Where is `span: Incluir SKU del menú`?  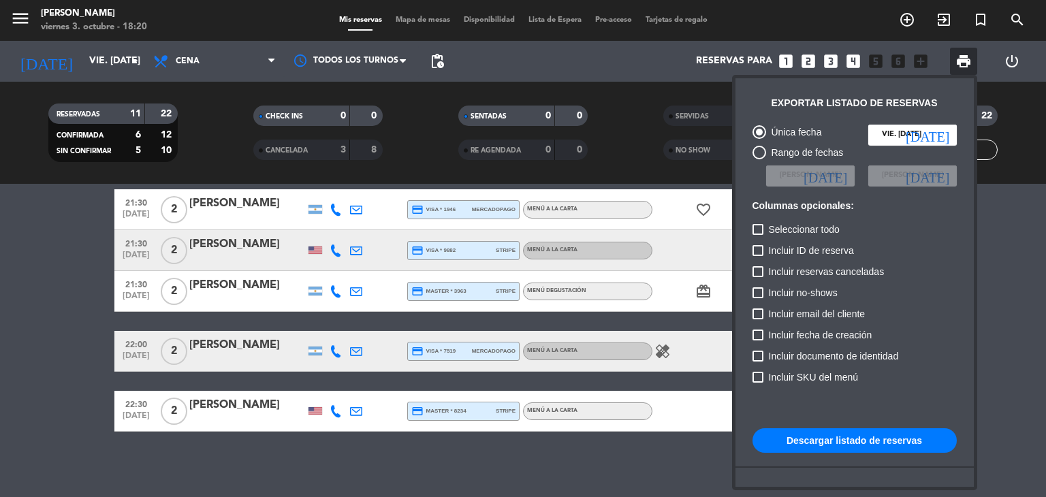 span: Incluir SKU del menú is located at coordinates (814, 377).